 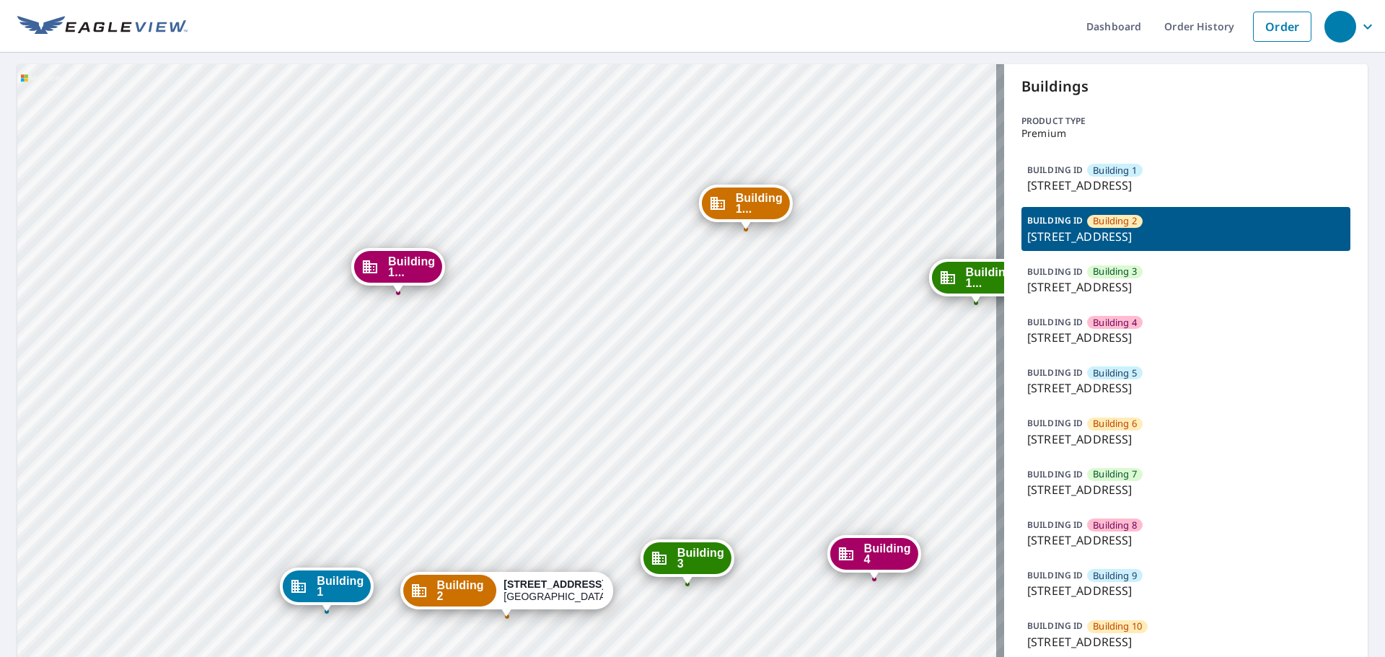 I want to click on span: Building 6, so click(x=1114, y=423).